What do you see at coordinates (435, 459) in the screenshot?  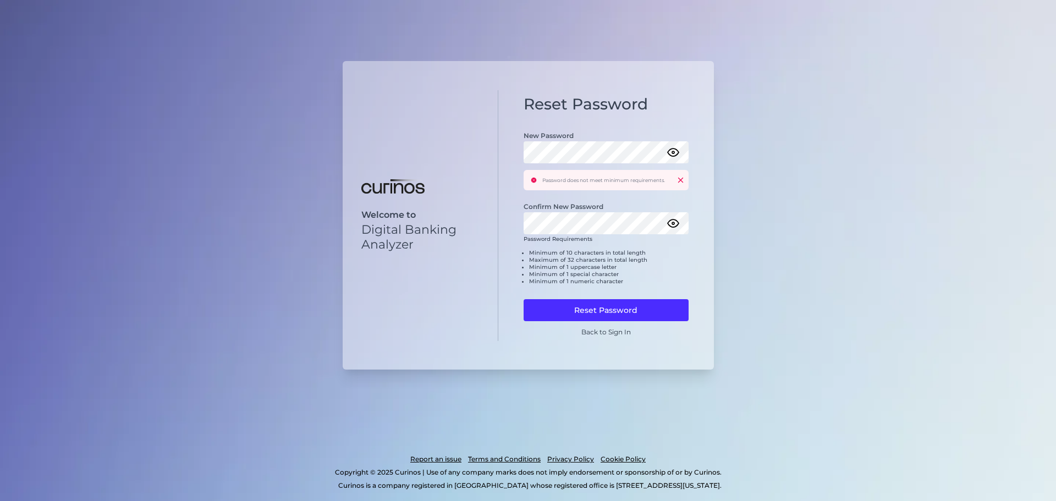 I see `a: Report an issue` at bounding box center [435, 459].